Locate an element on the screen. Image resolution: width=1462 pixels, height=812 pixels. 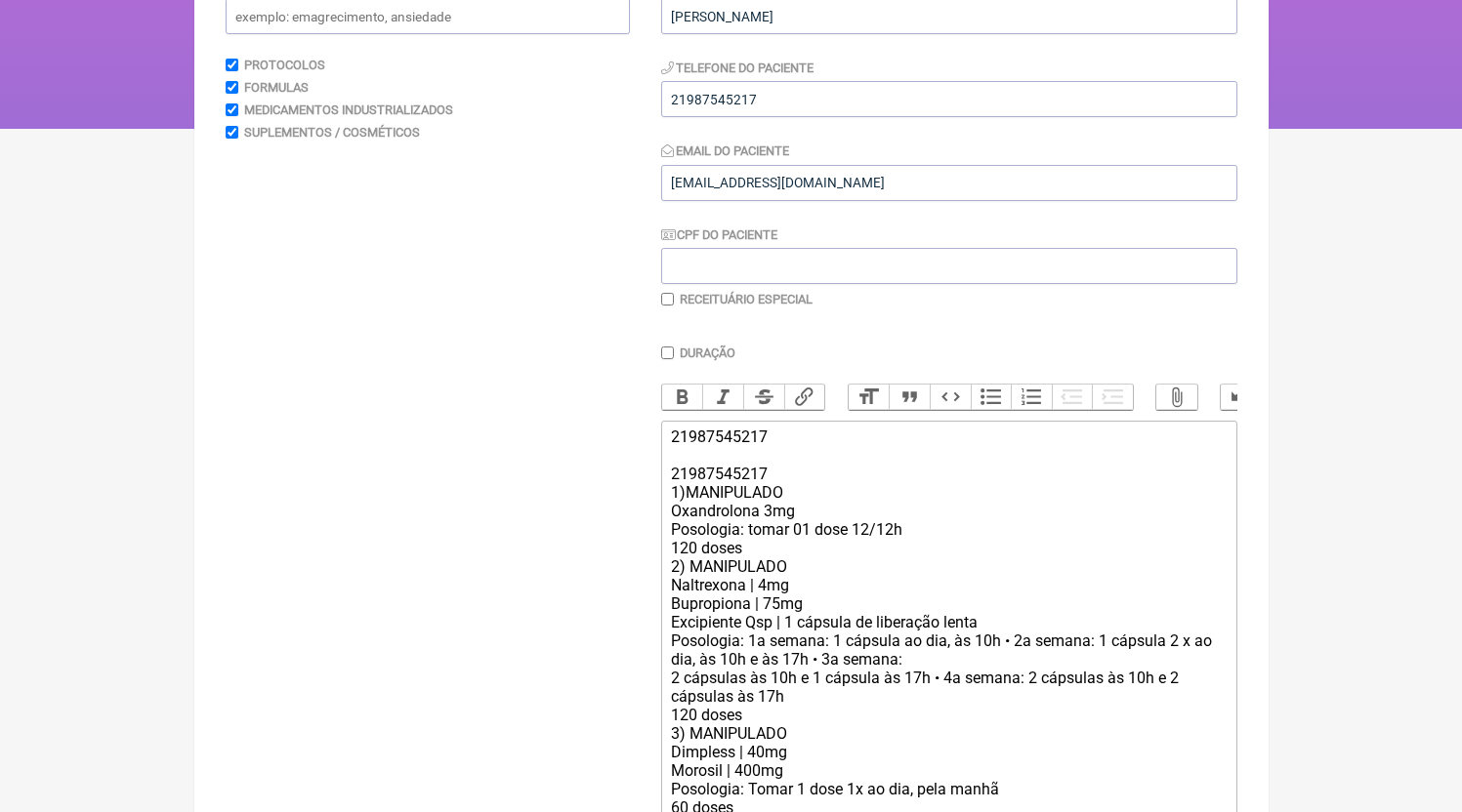
button: Italic is located at coordinates (722, 397).